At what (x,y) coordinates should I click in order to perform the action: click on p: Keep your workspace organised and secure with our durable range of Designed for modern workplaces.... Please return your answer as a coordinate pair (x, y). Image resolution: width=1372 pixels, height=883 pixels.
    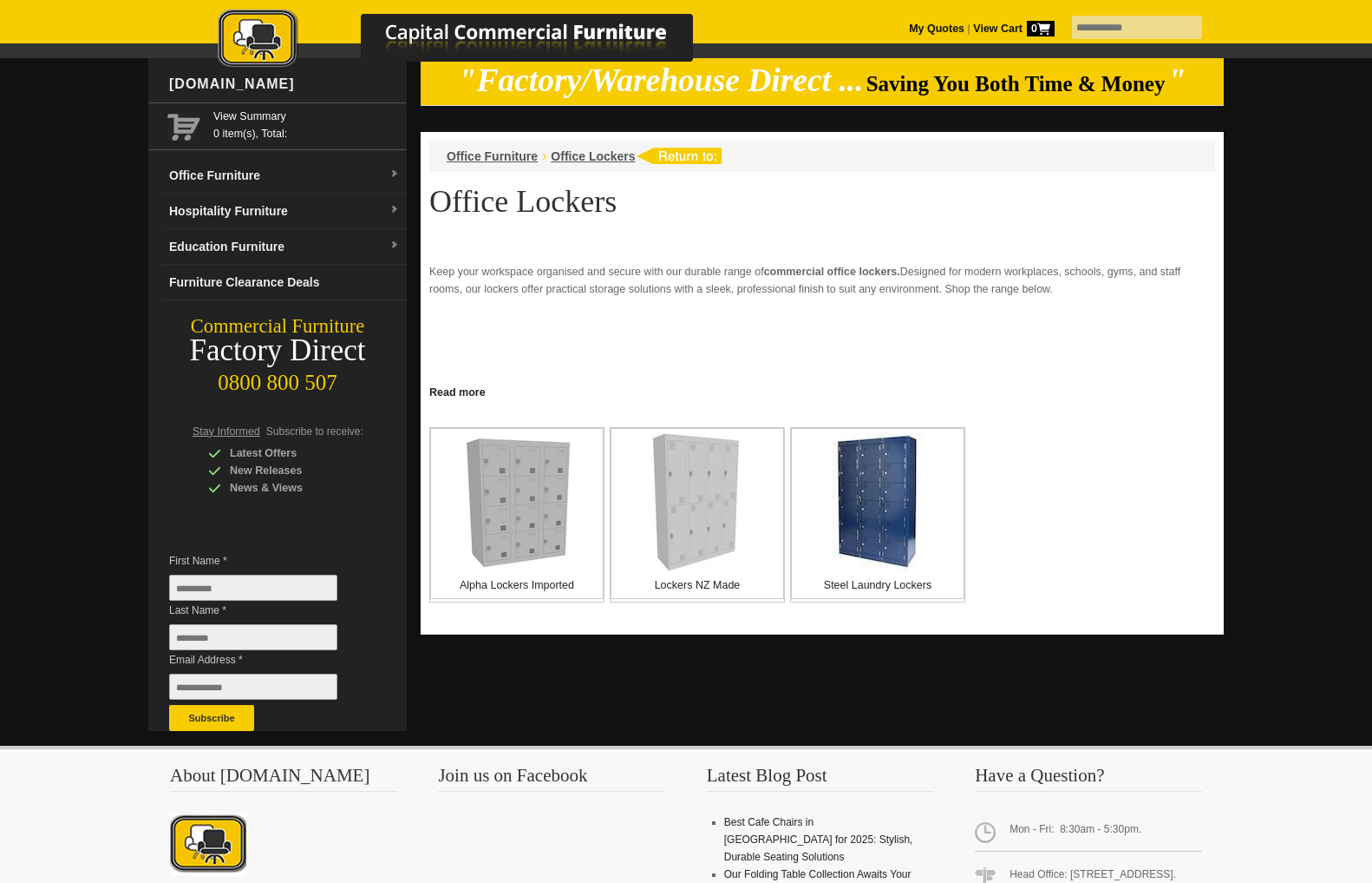
    Looking at the image, I should click on (822, 280).